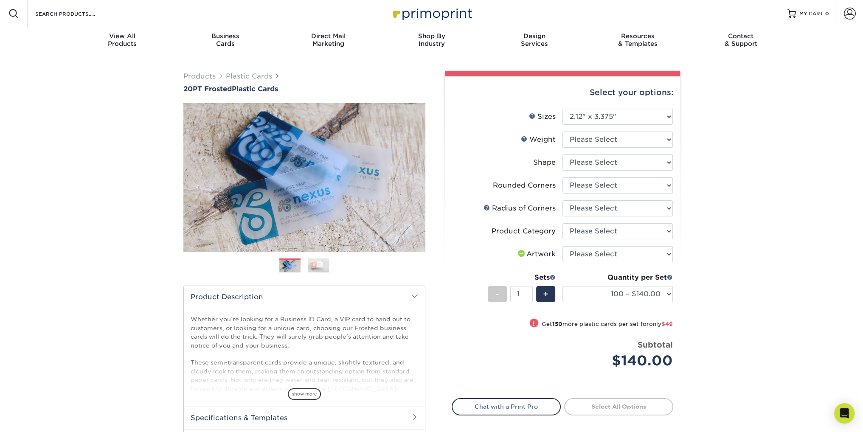  I want to click on span: Design, so click(535, 36).